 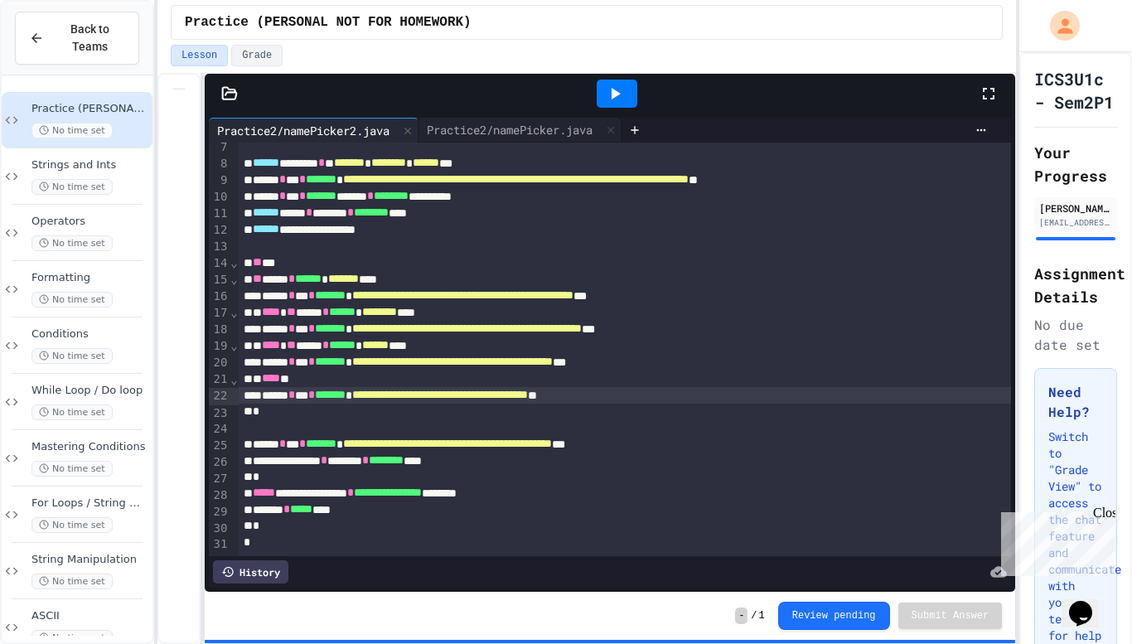 What do you see at coordinates (90, 559) in the screenshot?
I see `span: String Manipulation` at bounding box center [90, 559].